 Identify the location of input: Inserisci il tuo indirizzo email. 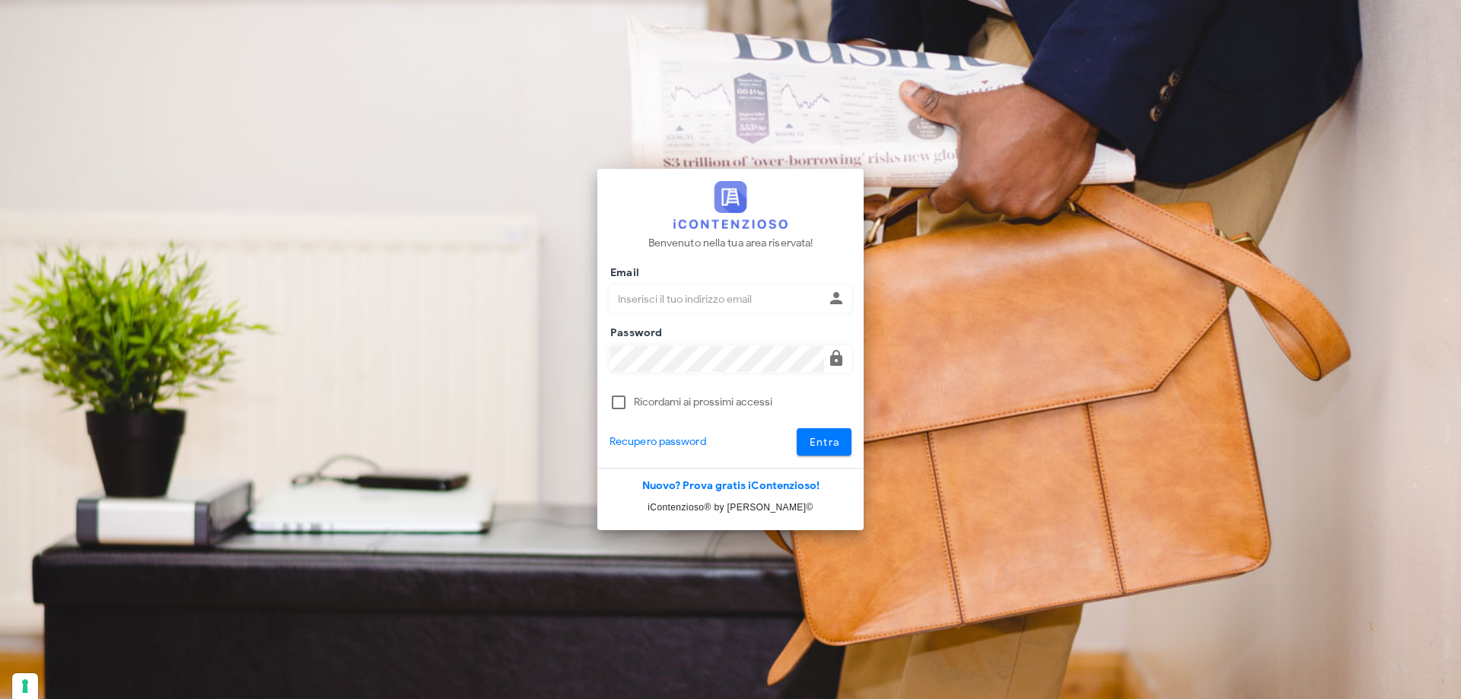
(717, 299).